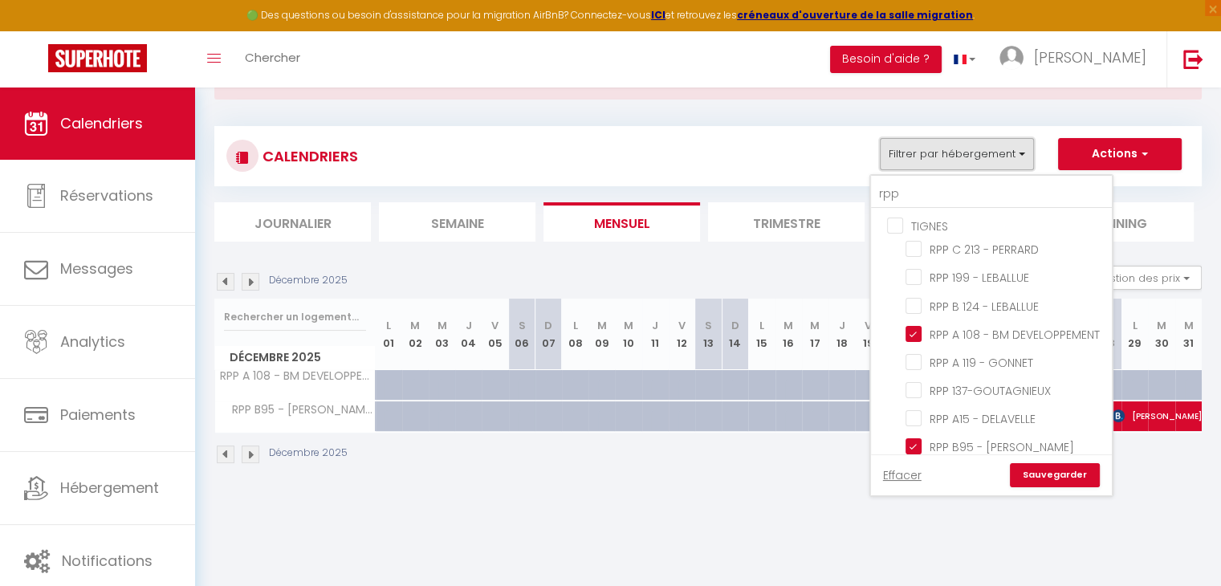 The image size is (1221, 586). Describe the element at coordinates (272, 59) in the screenshot. I see `a: Chercher` at that location.